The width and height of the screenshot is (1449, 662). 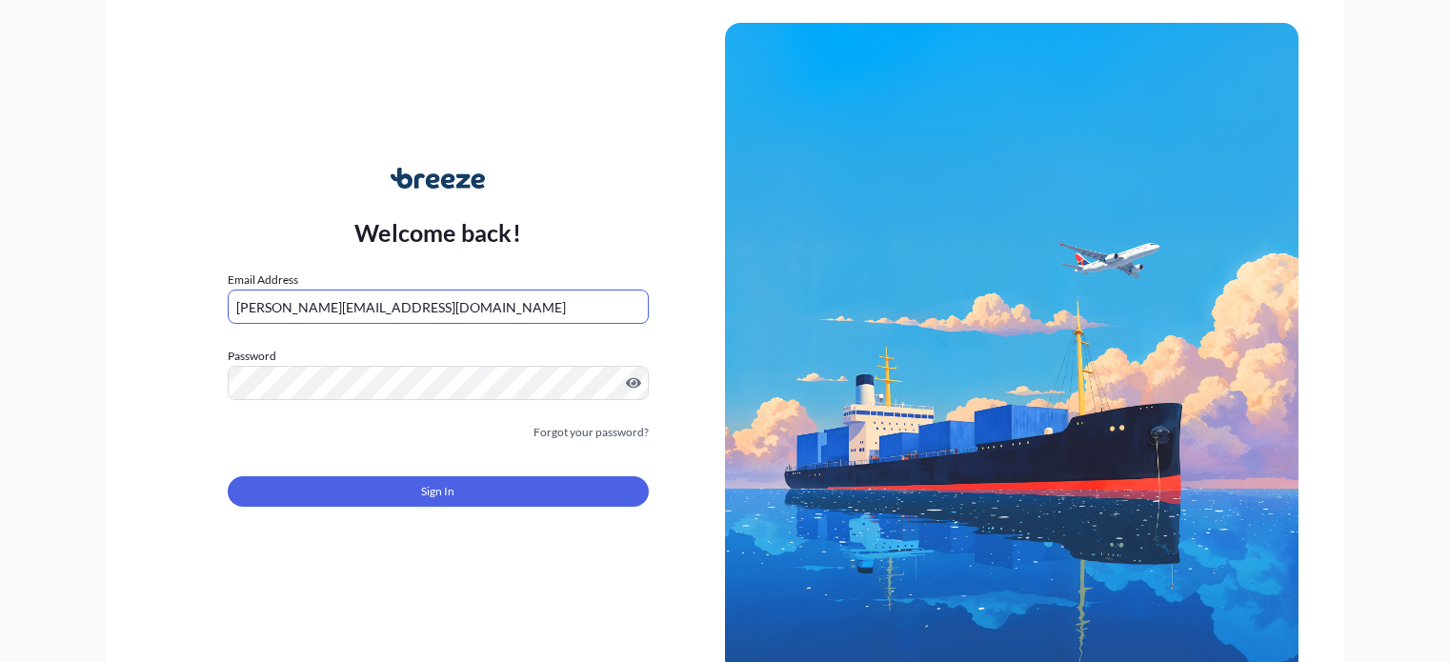 What do you see at coordinates (590, 432) in the screenshot?
I see `a: Forgot your password?` at bounding box center [590, 432].